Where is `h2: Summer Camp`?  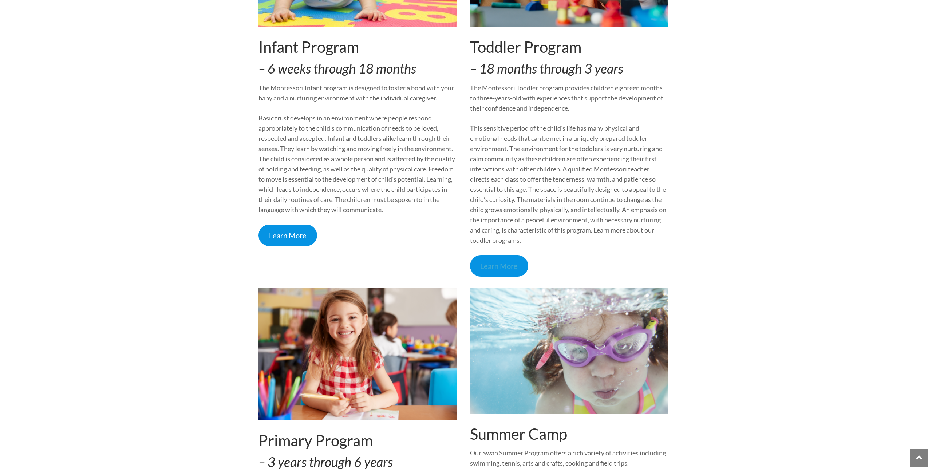 h2: Summer Camp is located at coordinates (569, 434).